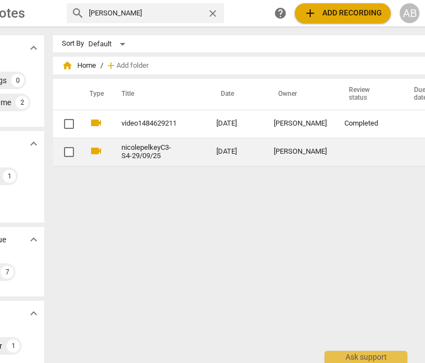 This screenshot has width=425, height=363. I want to click on span: search, so click(78, 13).